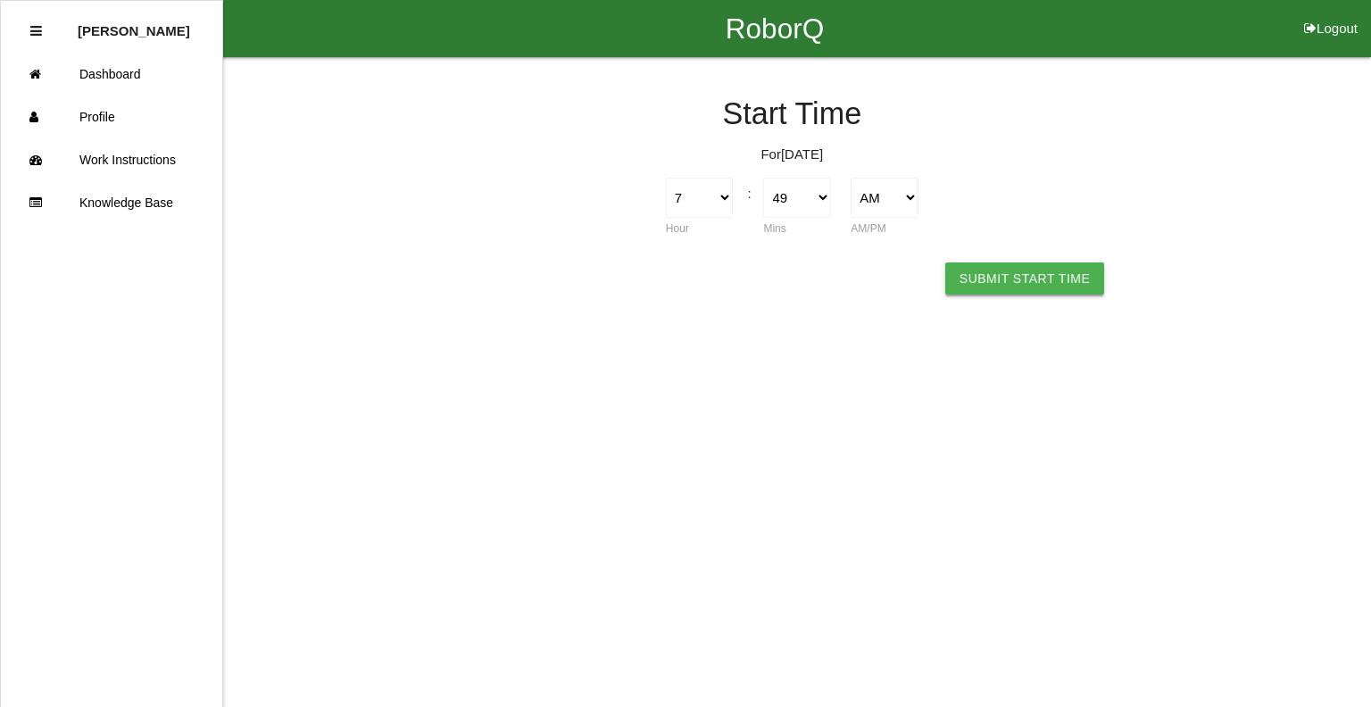 This screenshot has height=707, width=1371. What do you see at coordinates (678, 229) in the screenshot?
I see `label: Hour` at bounding box center [678, 229].